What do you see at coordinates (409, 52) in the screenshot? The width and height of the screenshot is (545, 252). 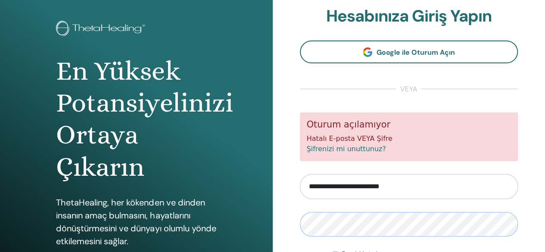 I see `a: Google ile Oturum Açın` at bounding box center [409, 52].